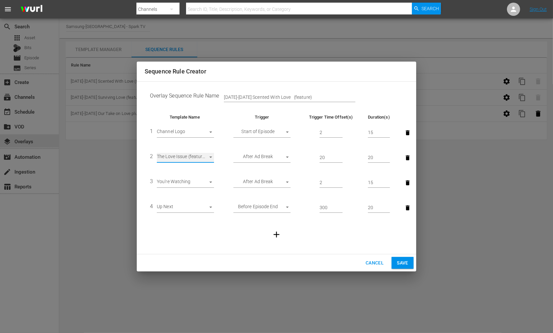 This screenshot has width=553, height=333. Describe the element at coordinates (262, 208) in the screenshot. I see `div: Before Episode End` at that location.